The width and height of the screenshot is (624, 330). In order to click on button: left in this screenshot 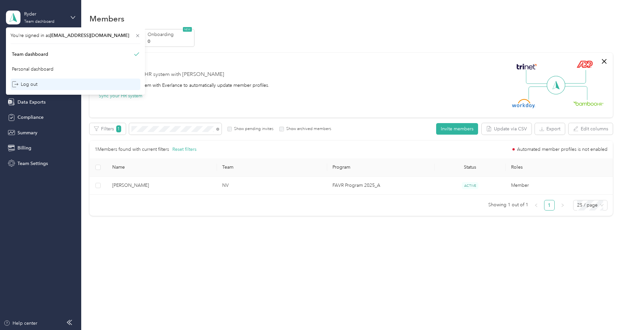, I will do `click(536, 205)`.